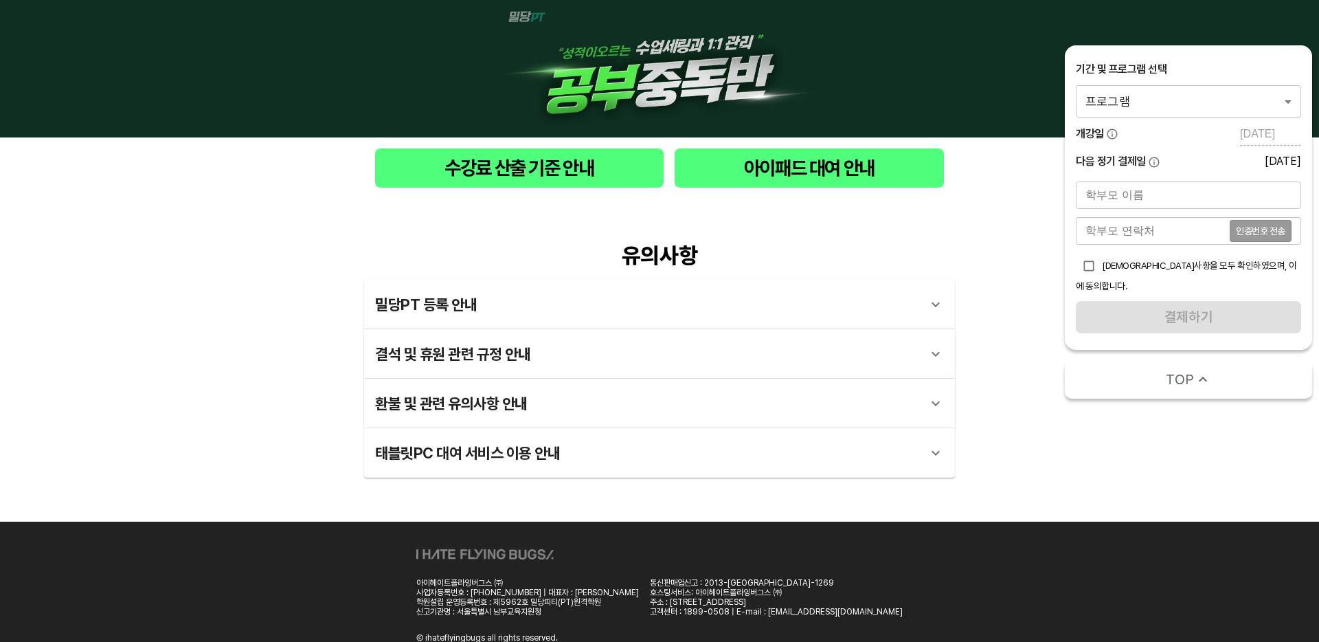  I want to click on button: TOP, so click(1189, 379).